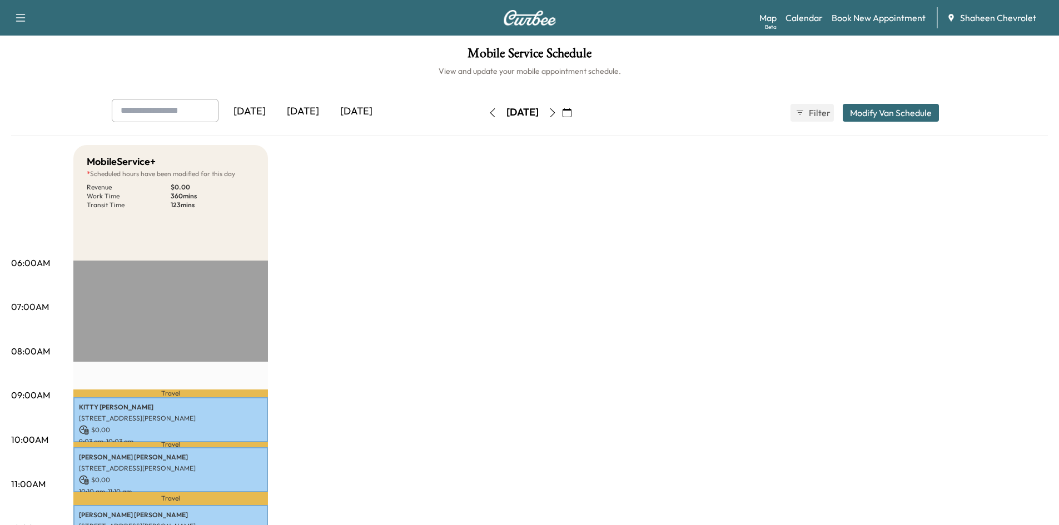  What do you see at coordinates (768, 18) in the screenshot?
I see `a: MapBeta` at bounding box center [768, 18].